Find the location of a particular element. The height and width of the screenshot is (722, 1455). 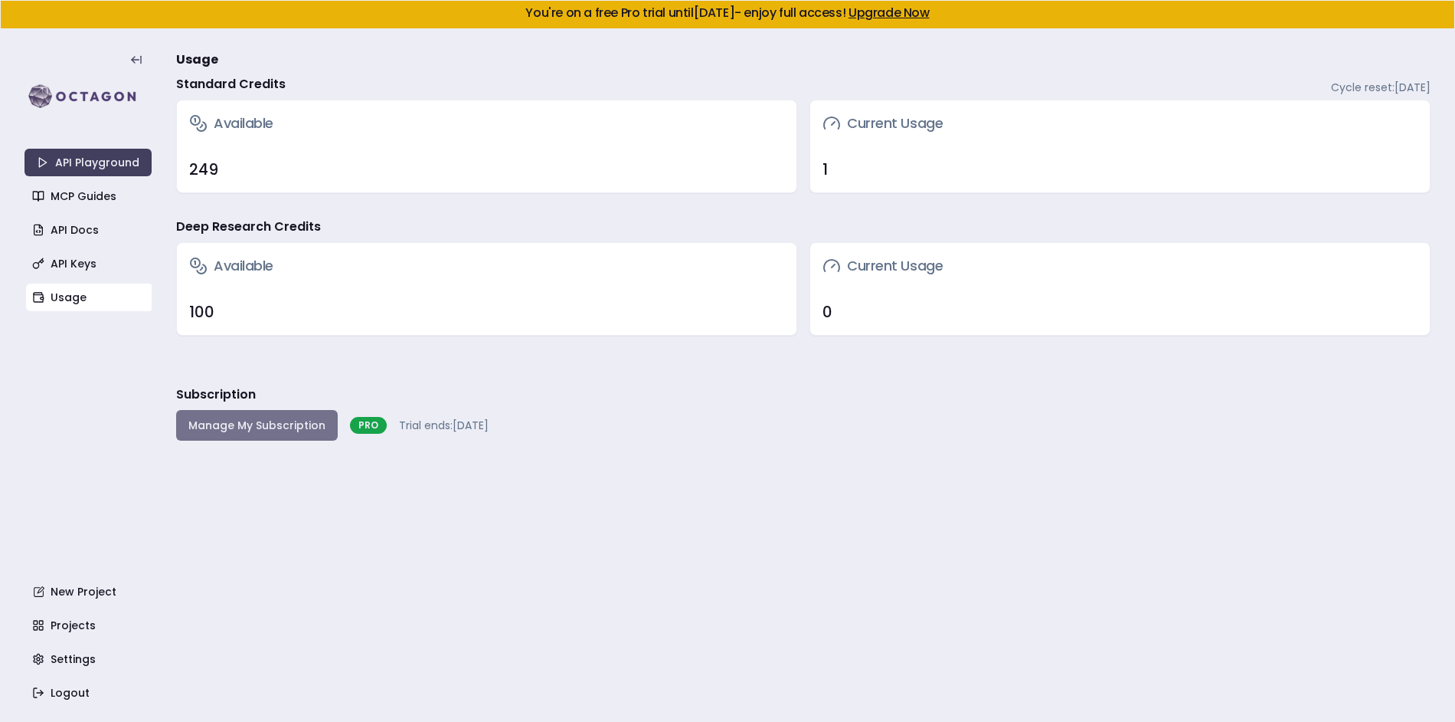

h4: Deep Research Credits is located at coordinates (248, 227).